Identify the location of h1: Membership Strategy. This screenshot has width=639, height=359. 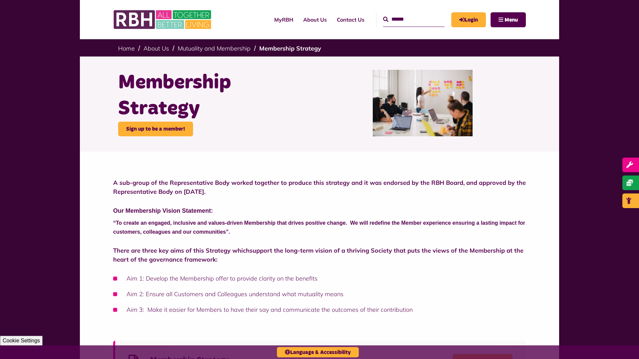
(216, 96).